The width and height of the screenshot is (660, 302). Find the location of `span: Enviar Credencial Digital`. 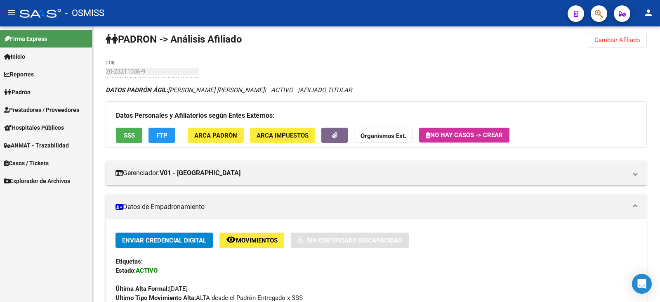

span: Enviar Credencial Digital is located at coordinates (164, 240).